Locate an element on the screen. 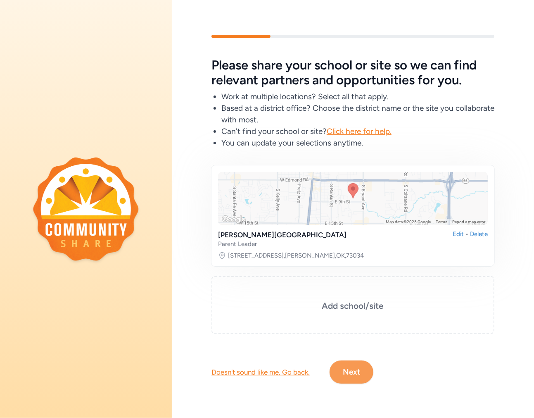  a: Report a map error is located at coordinates (469, 221).